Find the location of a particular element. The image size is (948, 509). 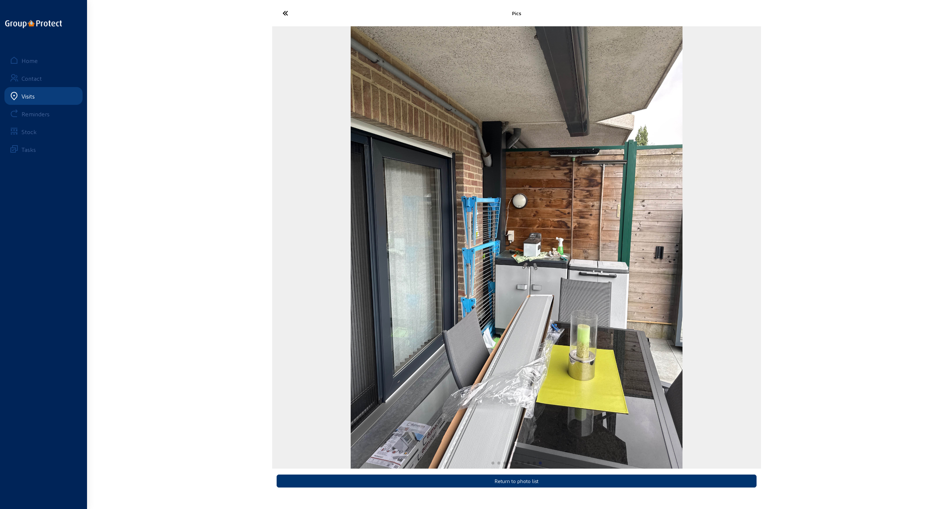

a: Reminders is located at coordinates (43, 114).